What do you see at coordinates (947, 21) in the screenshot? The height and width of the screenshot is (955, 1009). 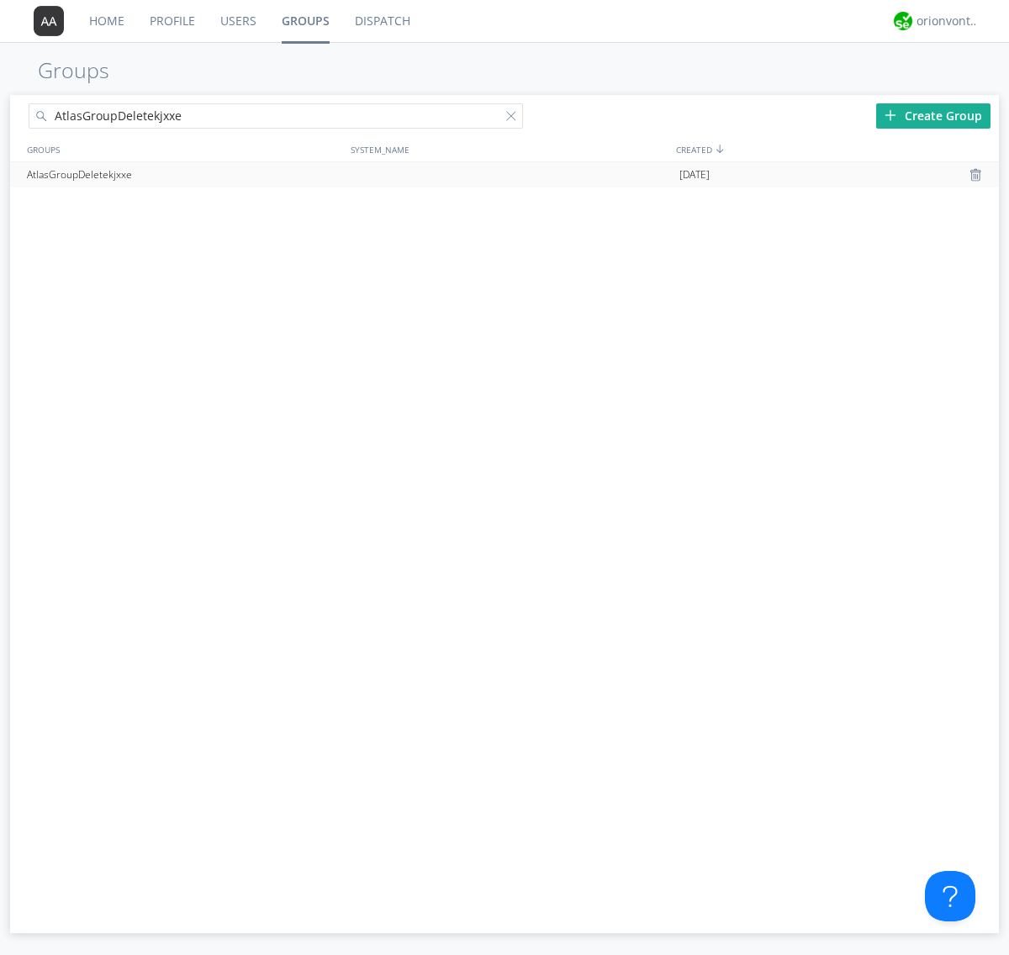 I see `div: orionvontas+atlas+automation+org2` at bounding box center [947, 21].